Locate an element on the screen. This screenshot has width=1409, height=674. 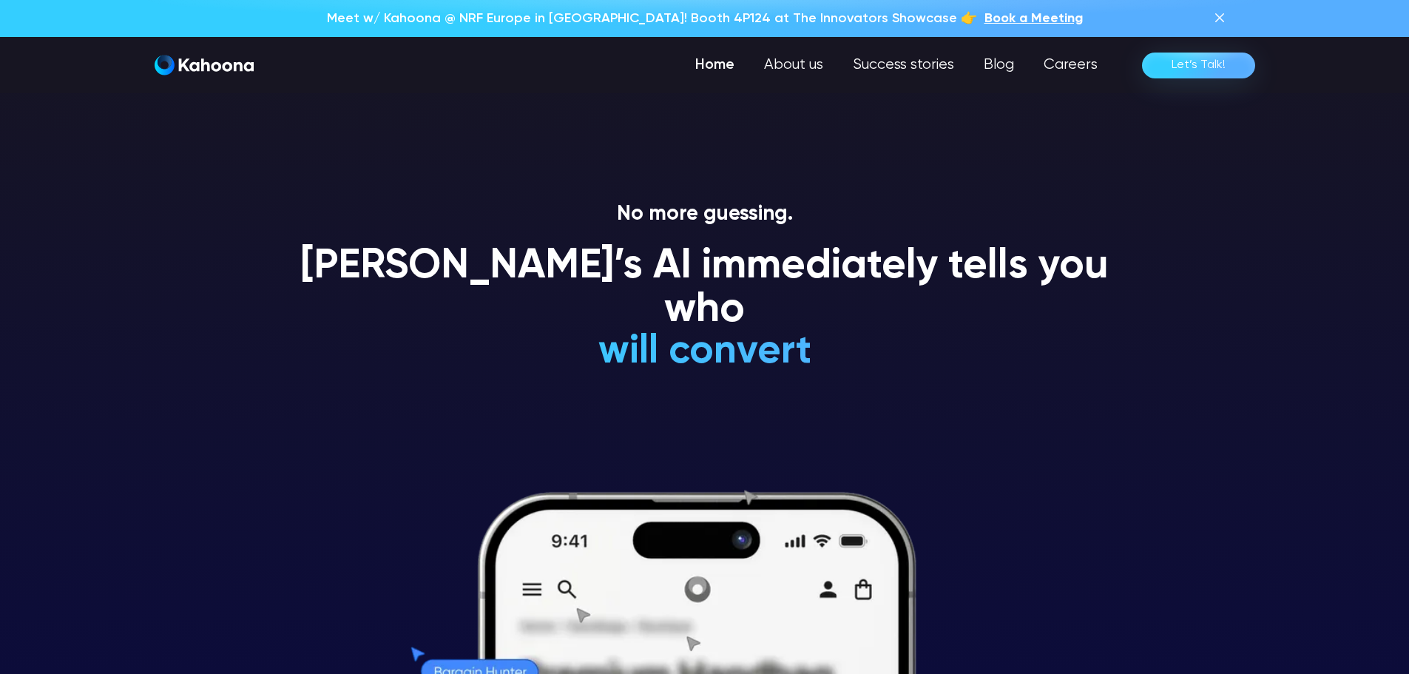
img: Kahoona logo white is located at coordinates (204, 65).